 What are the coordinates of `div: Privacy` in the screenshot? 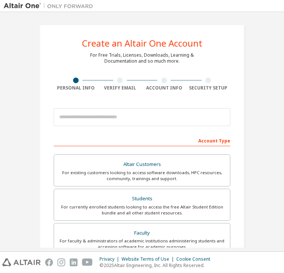 It's located at (110, 259).